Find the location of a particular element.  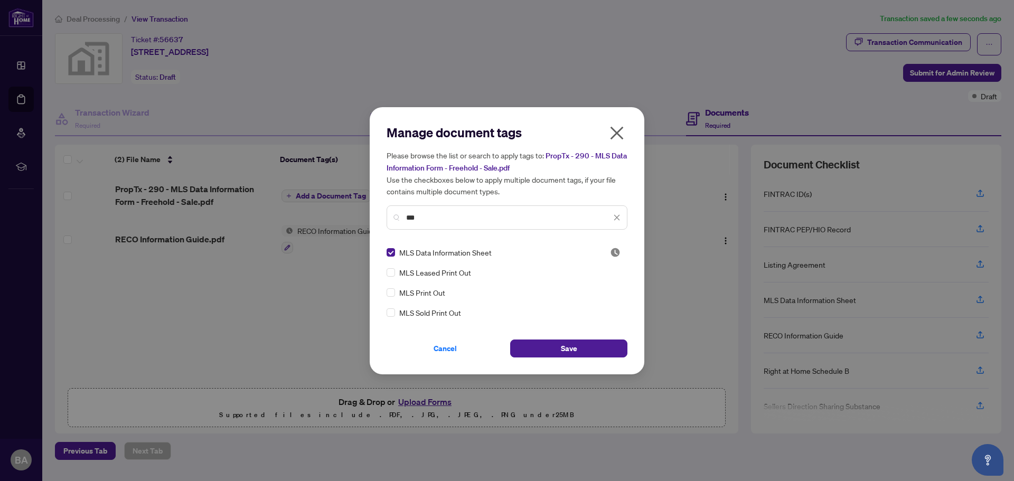

span: MLS Leased Print Out is located at coordinates (435, 273).